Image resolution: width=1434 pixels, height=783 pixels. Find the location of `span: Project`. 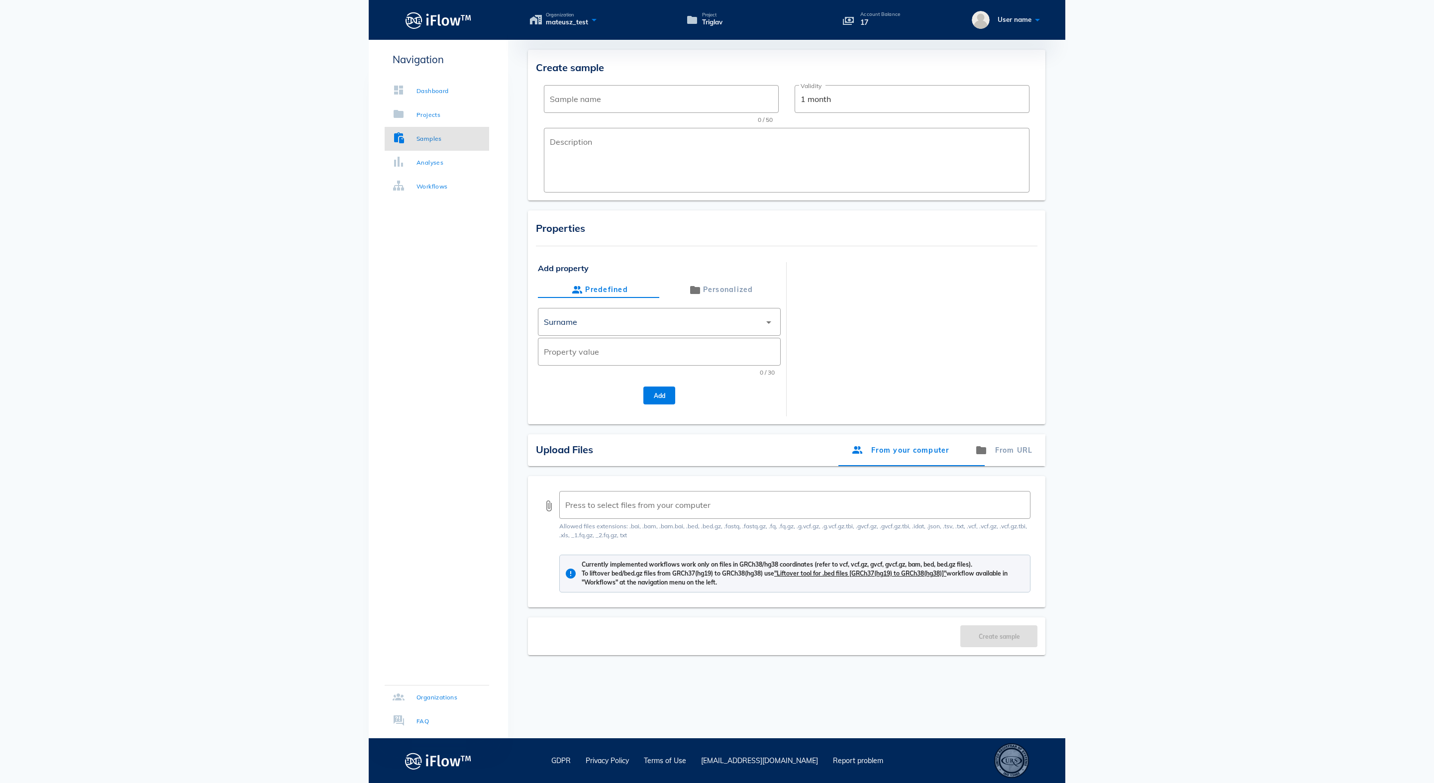

span: Project is located at coordinates (712, 15).